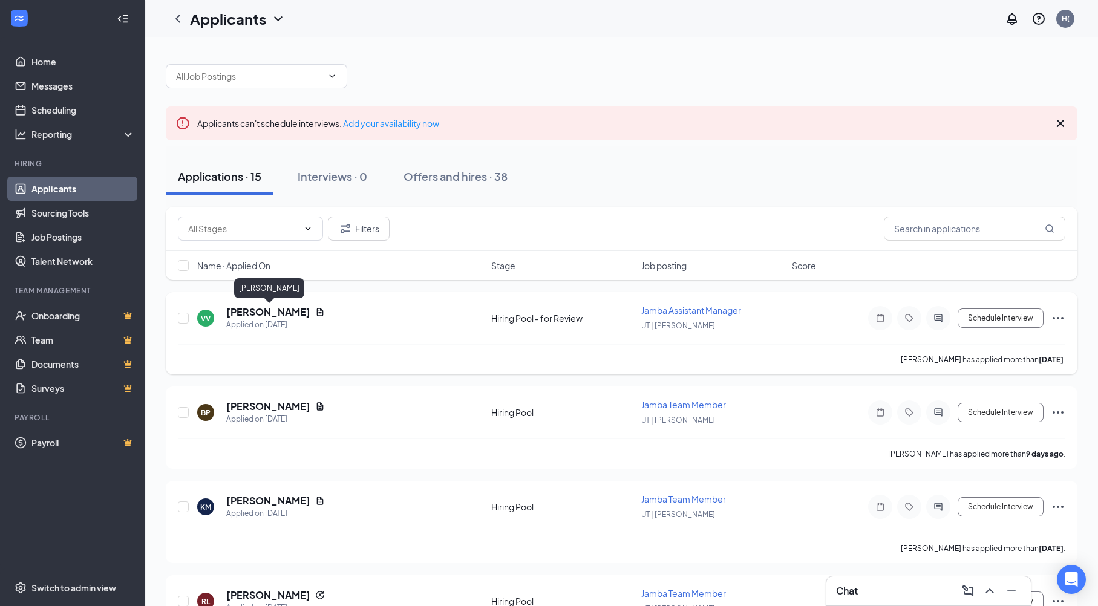 This screenshot has height=606, width=1098. What do you see at coordinates (1049, 229) in the screenshot?
I see `svg: MagnifyingGlass` at bounding box center [1049, 229].